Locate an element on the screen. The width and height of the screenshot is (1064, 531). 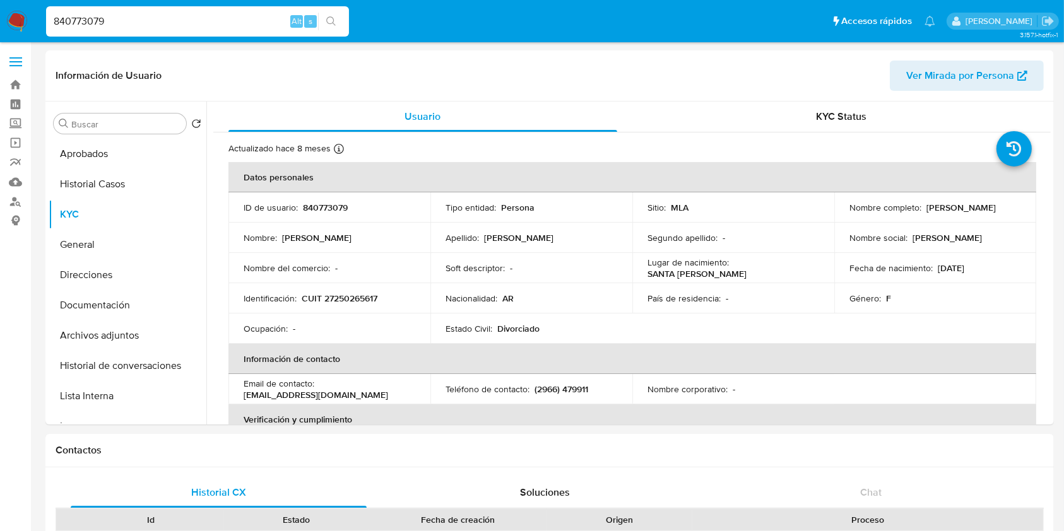
button: Aprobados is located at coordinates (127, 154).